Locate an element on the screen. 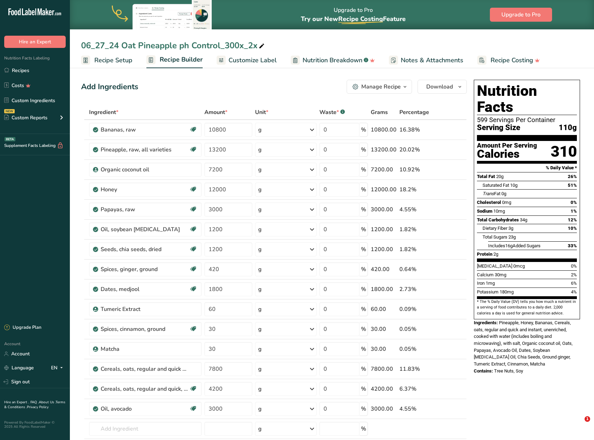 Image resolution: width=594 pixels, height=440 pixels. div: 1800.00 is located at coordinates (384, 289).